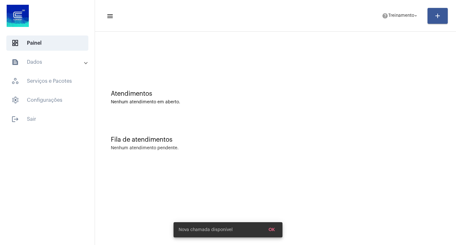 The image size is (456, 245). What do you see at coordinates (416, 16) in the screenshot?
I see `mat-icon: arrow_drop_down` at bounding box center [416, 16].